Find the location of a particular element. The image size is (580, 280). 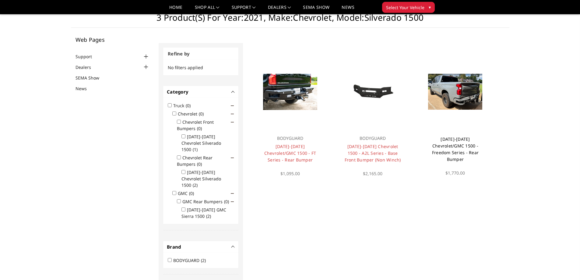

h4: Brand is located at coordinates (201, 247).